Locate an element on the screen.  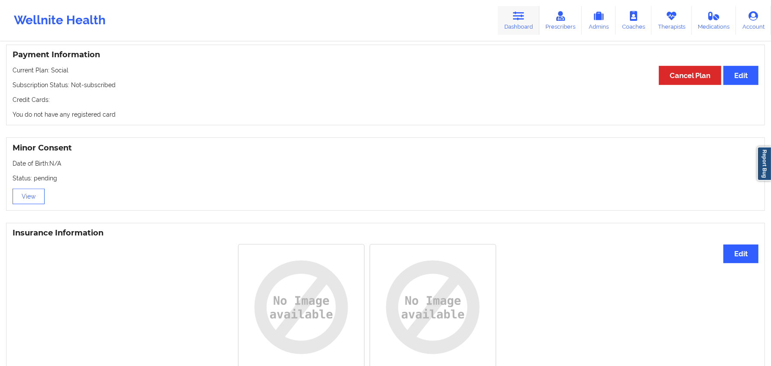
h3: Insurance Information is located at coordinates (385, 233).